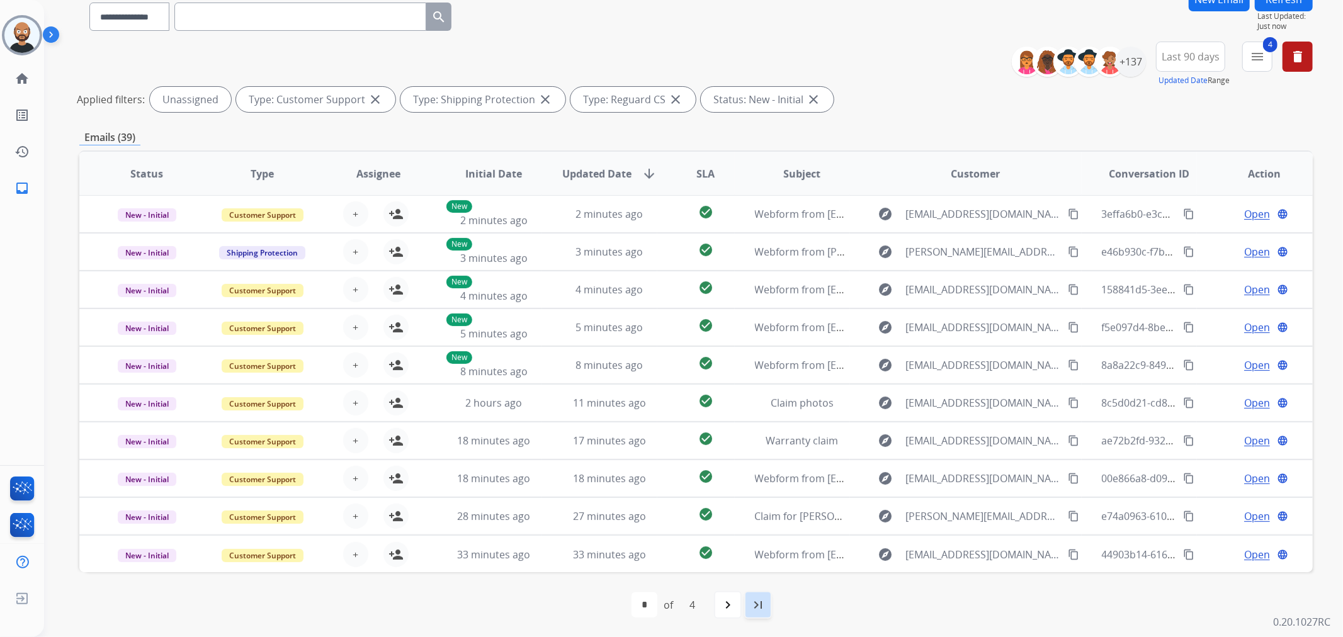 Image resolution: width=1343 pixels, height=637 pixels. I want to click on span: Last 90 days, so click(1190, 57).